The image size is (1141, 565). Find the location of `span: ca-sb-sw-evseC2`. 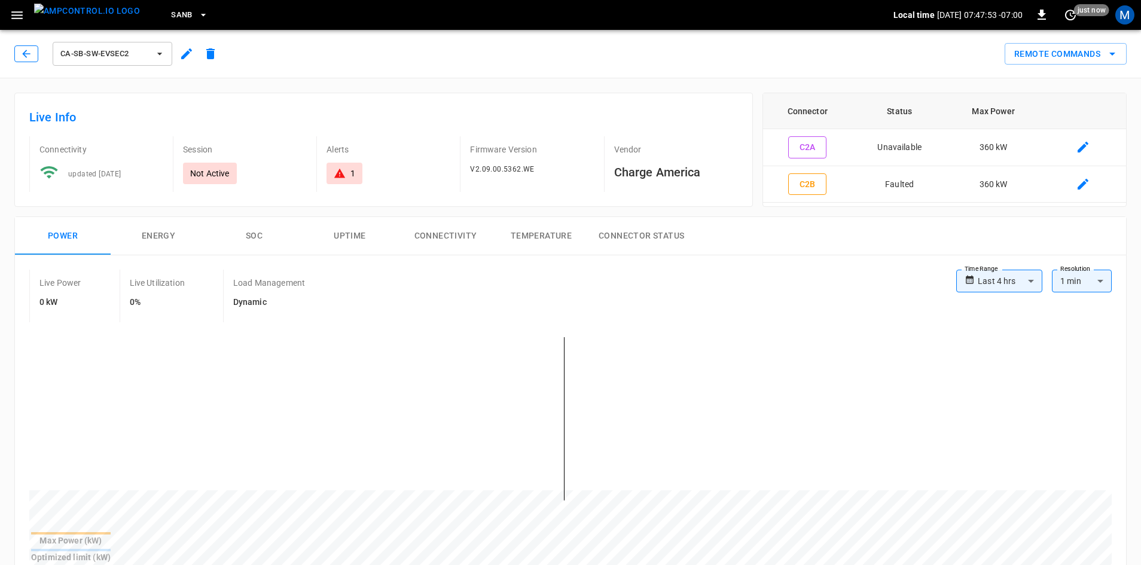

span: ca-sb-sw-evseC2 is located at coordinates (105, 54).